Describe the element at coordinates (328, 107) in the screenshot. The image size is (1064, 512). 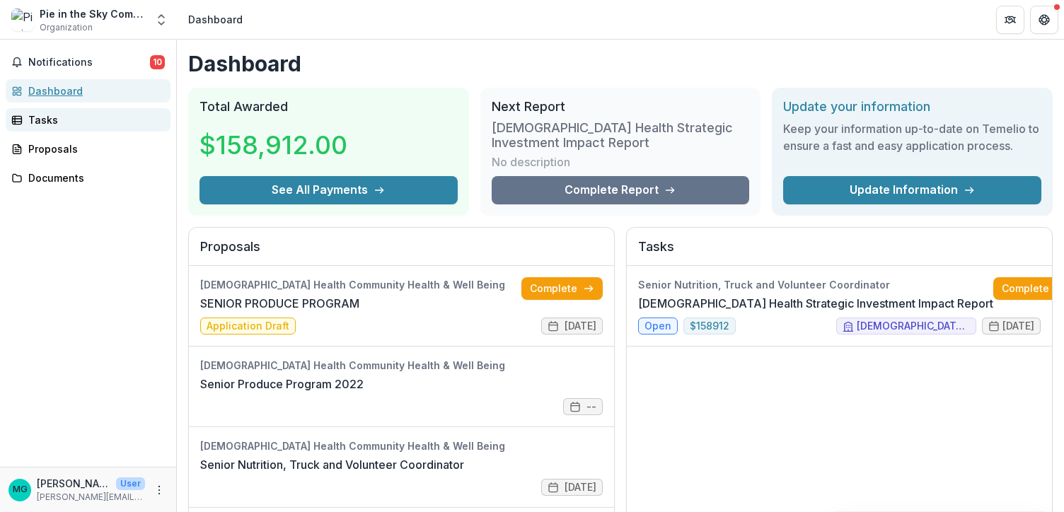
I see `h2: Total Awarded` at that location.